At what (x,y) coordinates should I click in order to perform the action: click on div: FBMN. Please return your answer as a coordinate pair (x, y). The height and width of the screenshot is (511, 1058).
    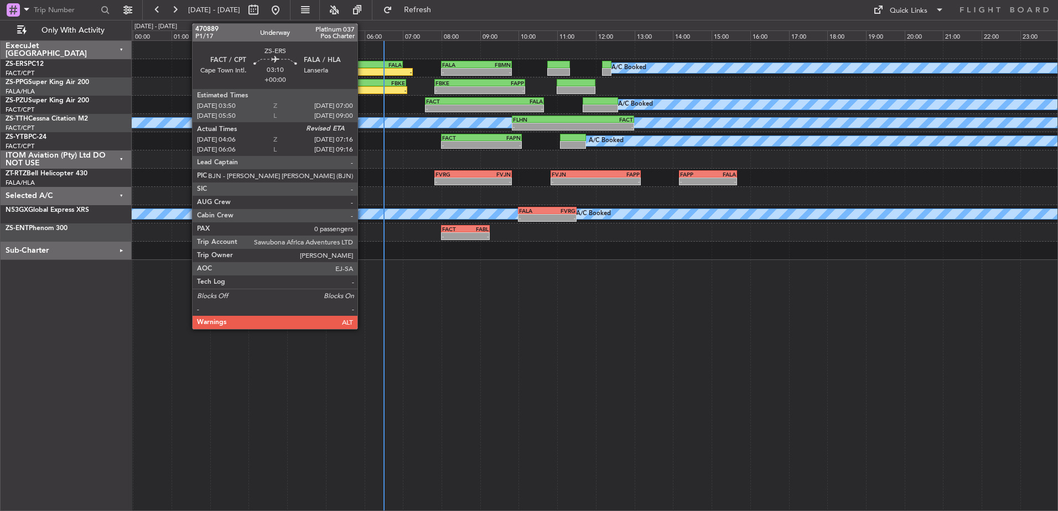
    Looking at the image, I should click on (493, 65).